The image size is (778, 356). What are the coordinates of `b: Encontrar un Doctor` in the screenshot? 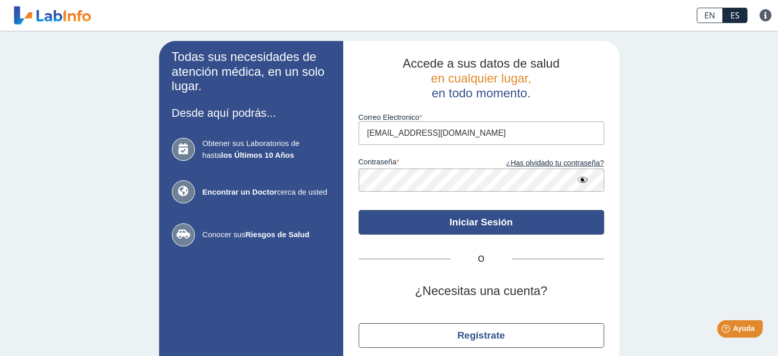 It's located at (240, 191).